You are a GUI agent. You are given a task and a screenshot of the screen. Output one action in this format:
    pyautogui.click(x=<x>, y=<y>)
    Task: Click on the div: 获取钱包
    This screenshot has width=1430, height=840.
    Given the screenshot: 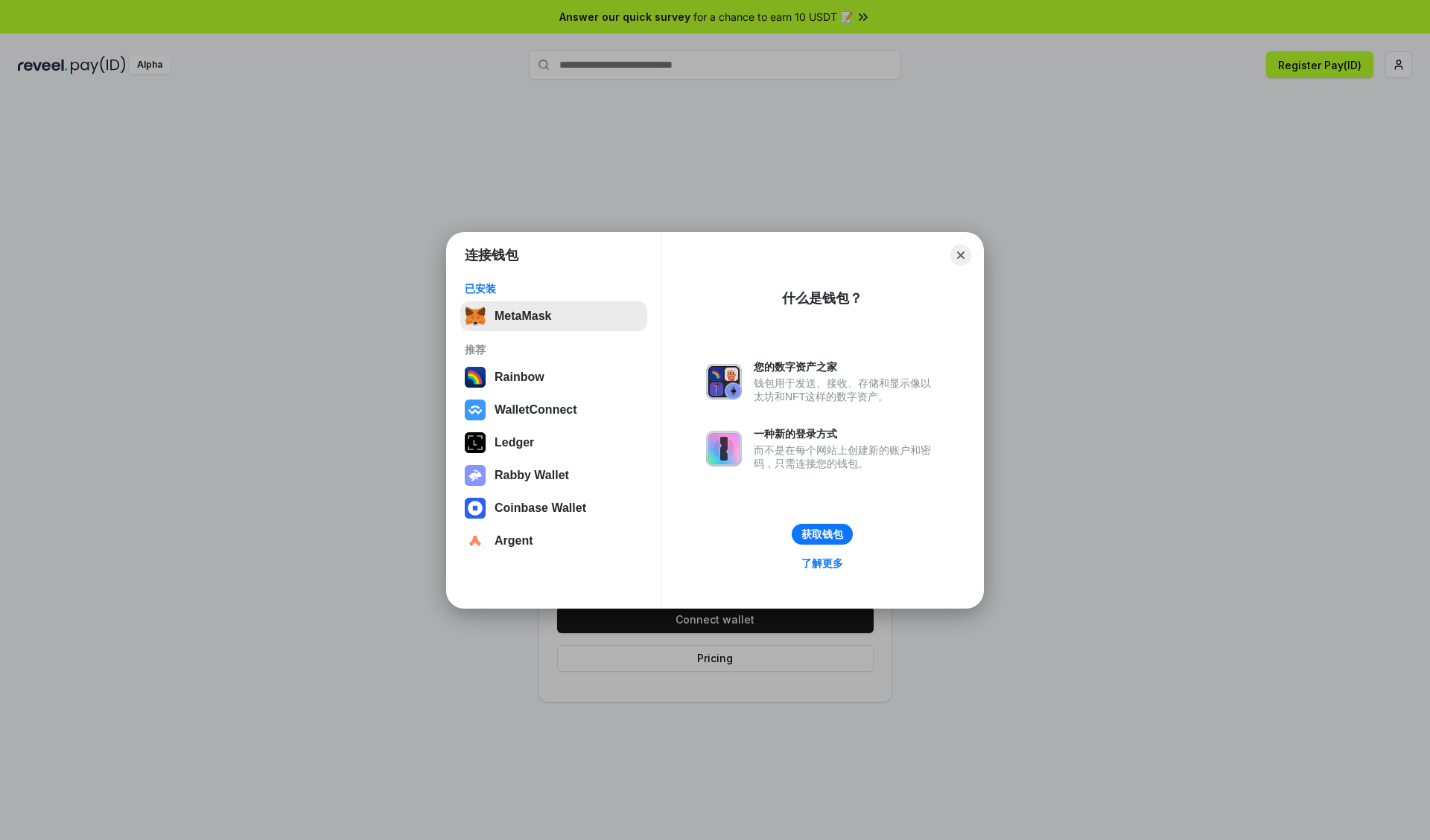 What is the action you would take?
    pyautogui.click(x=822, y=534)
    